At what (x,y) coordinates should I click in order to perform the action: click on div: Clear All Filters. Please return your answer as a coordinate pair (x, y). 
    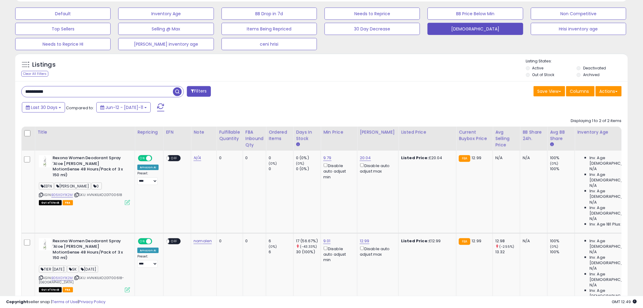
    Looking at the image, I should click on (35, 74).